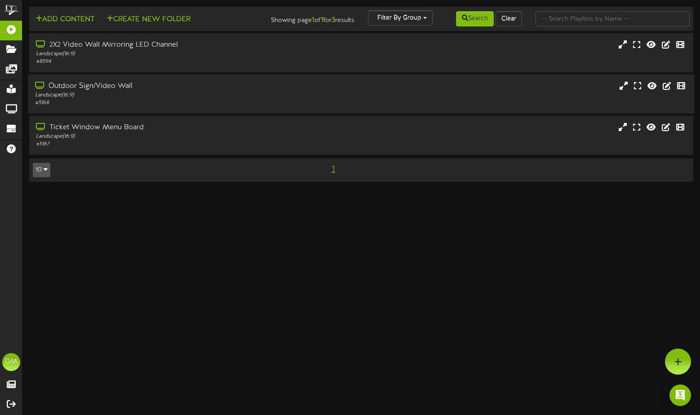 The image size is (700, 415). Describe the element at coordinates (167, 45) in the screenshot. I see `div: 2X2 Video Wall Mirroring LED Channel` at that location.